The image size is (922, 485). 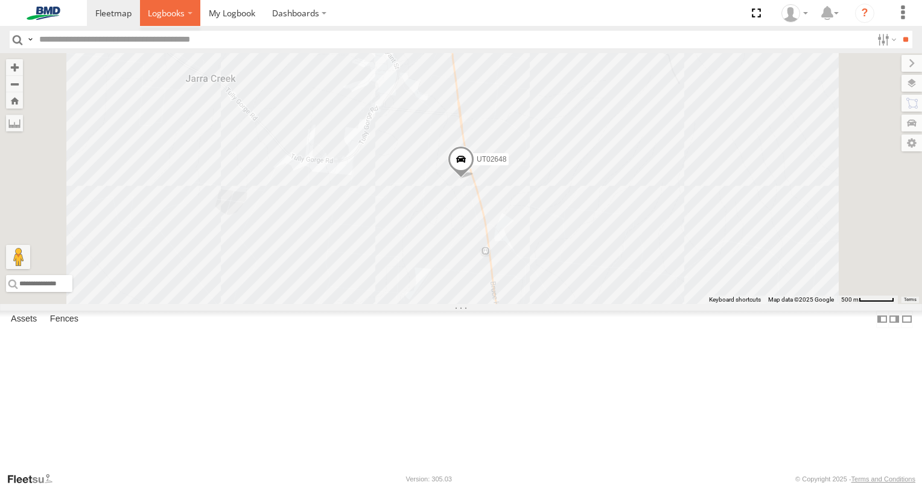 I want to click on label: Measure, so click(x=14, y=123).